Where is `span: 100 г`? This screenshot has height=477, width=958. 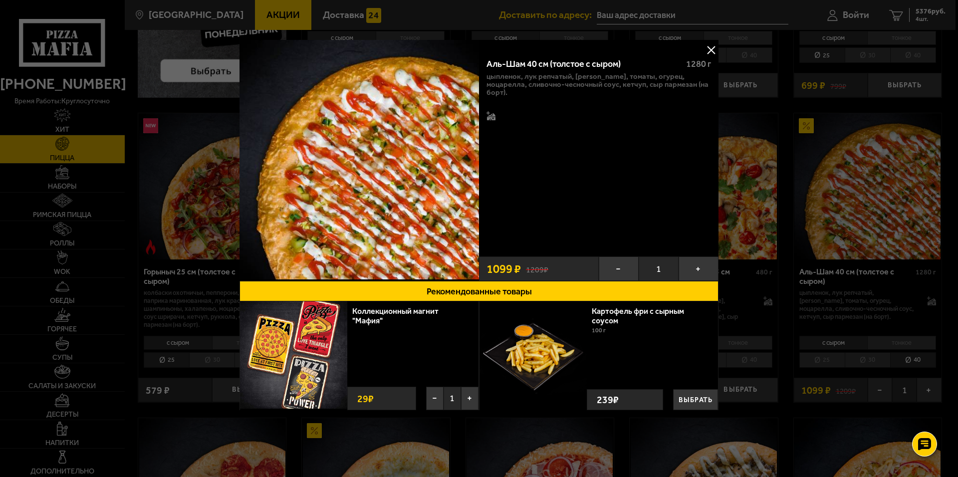 span: 100 г is located at coordinates (599, 330).